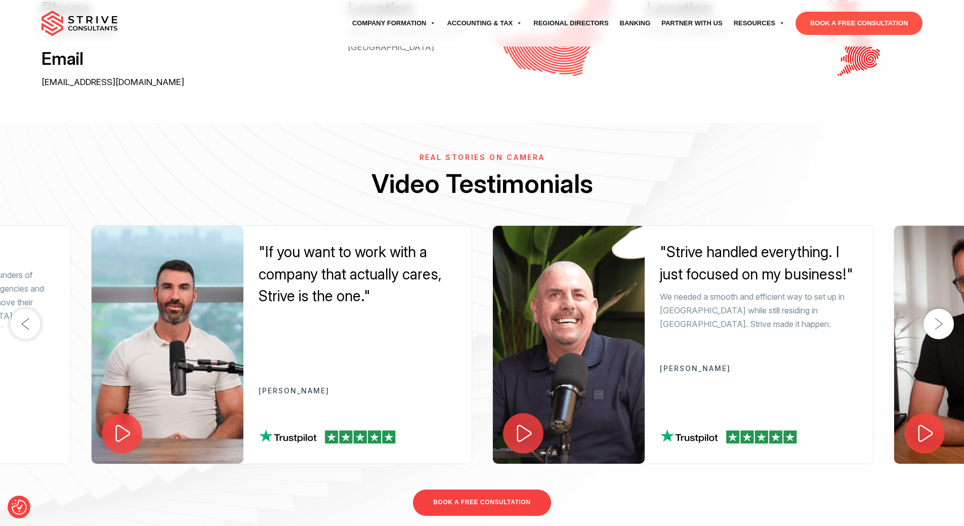 The image size is (964, 526). Describe the element at coordinates (571, 23) in the screenshot. I see `a: Regional Directors` at that location.